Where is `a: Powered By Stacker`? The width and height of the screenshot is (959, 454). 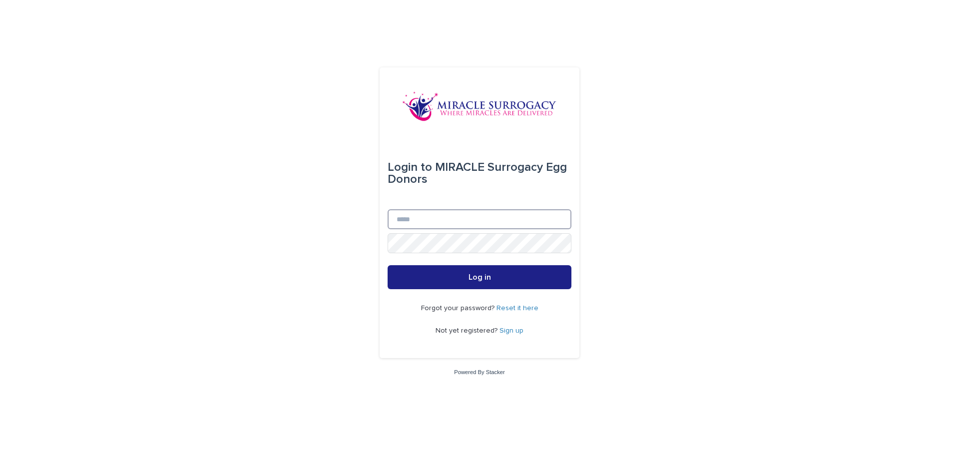 a: Powered By Stacker is located at coordinates (479, 372).